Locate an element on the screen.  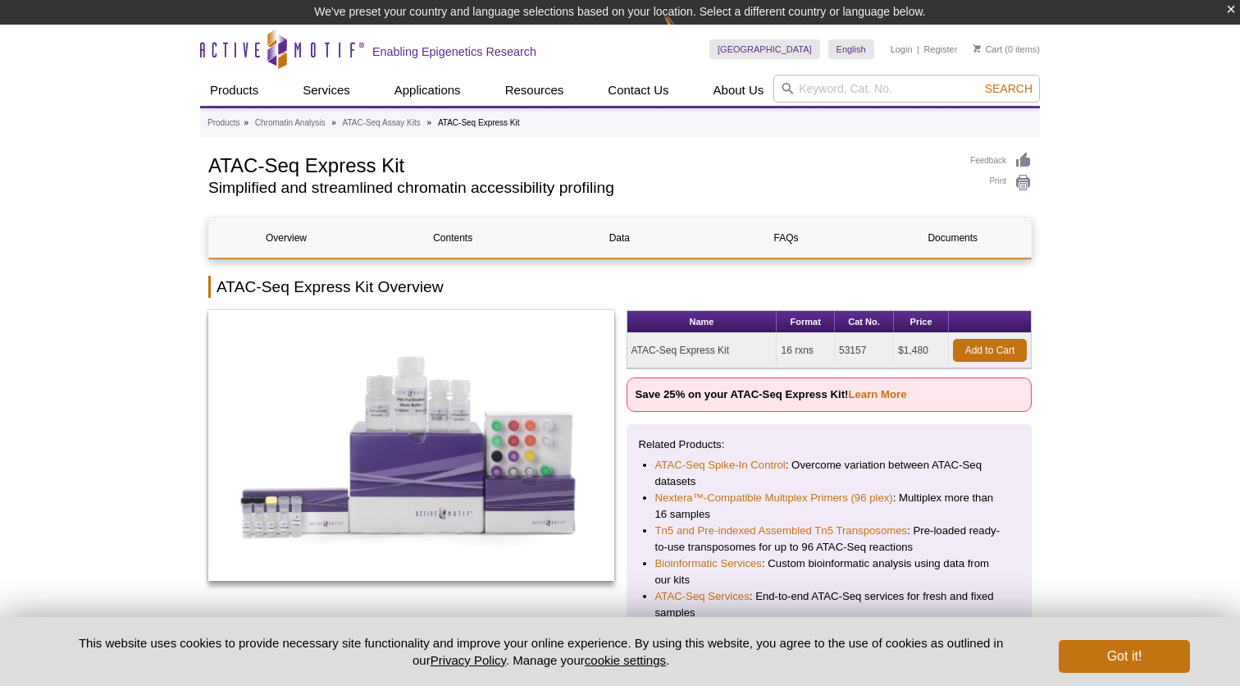
img: ATAC-Seq Express Kit is located at coordinates (411, 445).